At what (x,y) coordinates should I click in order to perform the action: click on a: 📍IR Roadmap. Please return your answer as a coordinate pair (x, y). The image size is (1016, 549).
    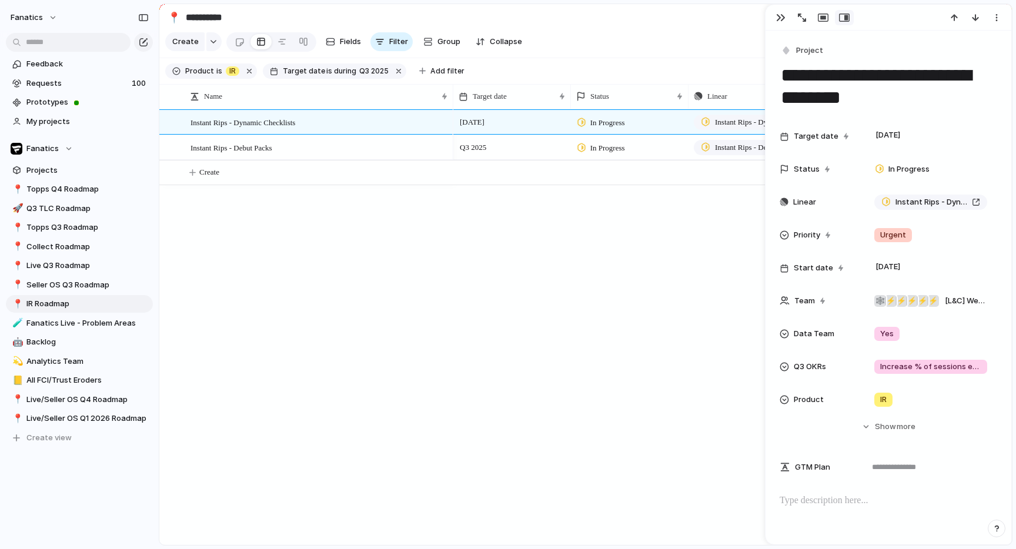
    Looking at the image, I should click on (79, 304).